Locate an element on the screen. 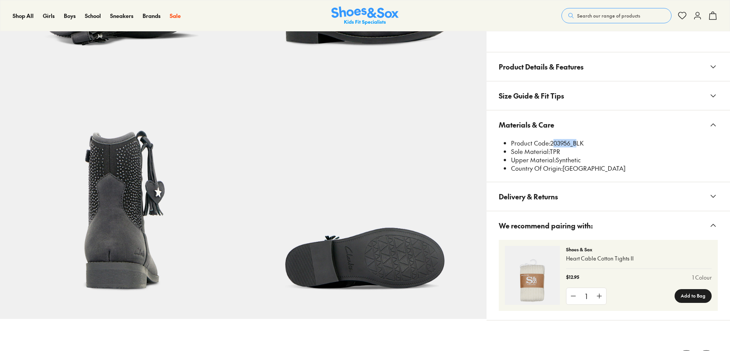  button: Search our range of products is located at coordinates (617, 16).